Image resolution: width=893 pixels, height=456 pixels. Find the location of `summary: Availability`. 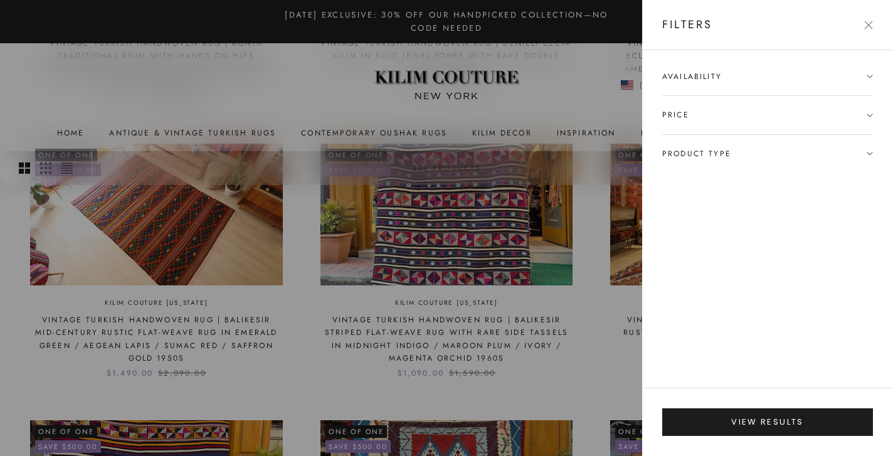

summary: Availability is located at coordinates (767, 83).